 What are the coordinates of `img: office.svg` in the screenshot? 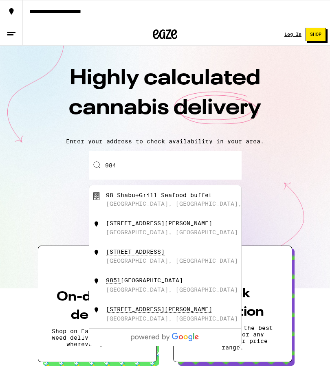 It's located at (96, 196).